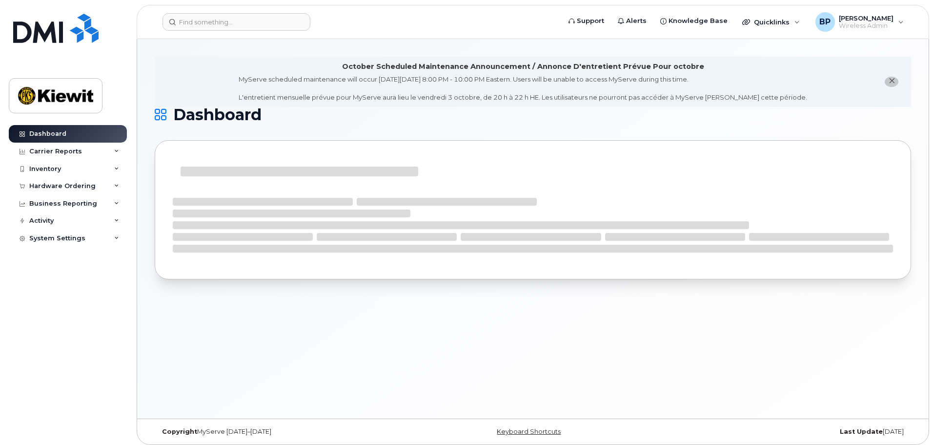 This screenshot has width=934, height=445. I want to click on span: Dashboard, so click(217, 115).